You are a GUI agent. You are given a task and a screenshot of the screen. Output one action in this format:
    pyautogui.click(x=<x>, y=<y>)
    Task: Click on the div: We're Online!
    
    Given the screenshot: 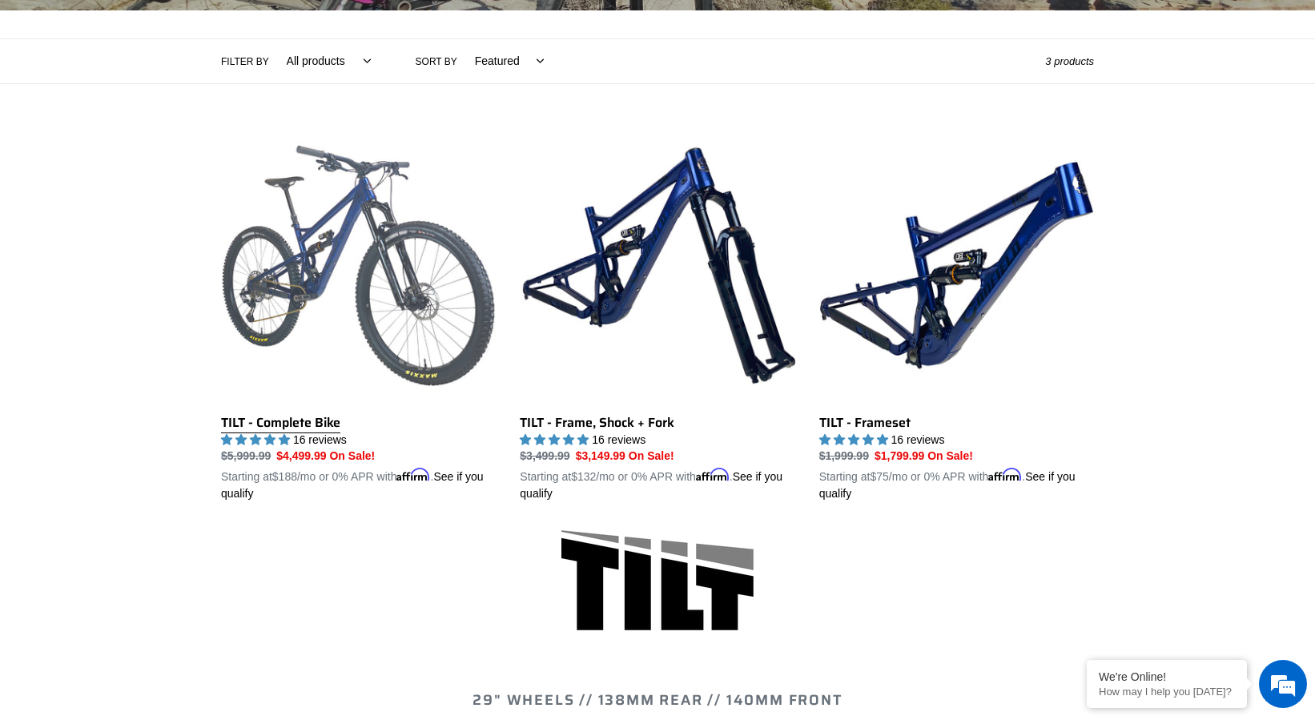 What is the action you would take?
    pyautogui.click(x=1167, y=677)
    